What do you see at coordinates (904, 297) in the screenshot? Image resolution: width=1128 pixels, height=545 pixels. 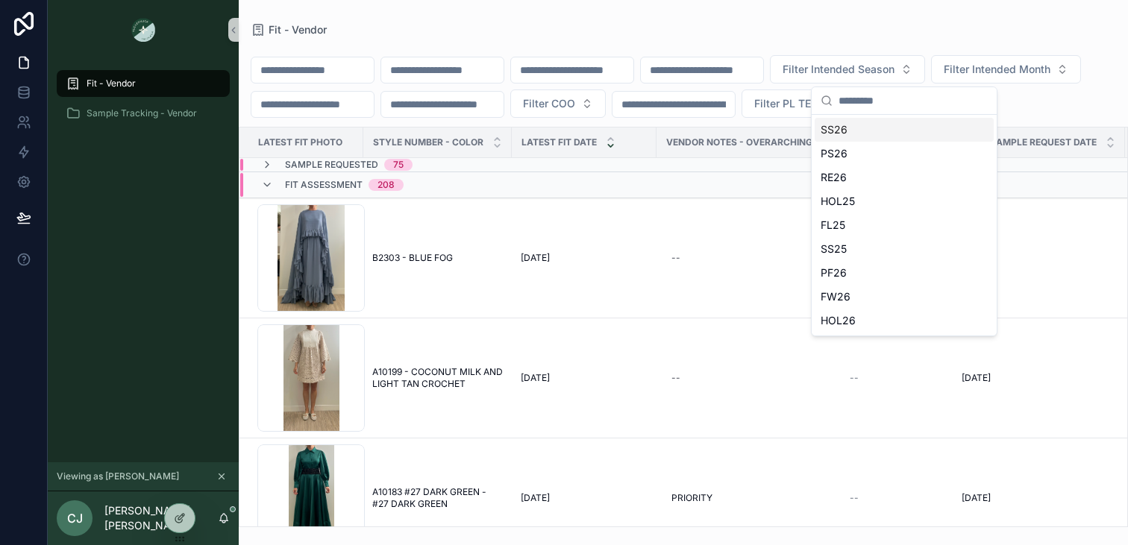 I see `div: FW26` at bounding box center [904, 297].